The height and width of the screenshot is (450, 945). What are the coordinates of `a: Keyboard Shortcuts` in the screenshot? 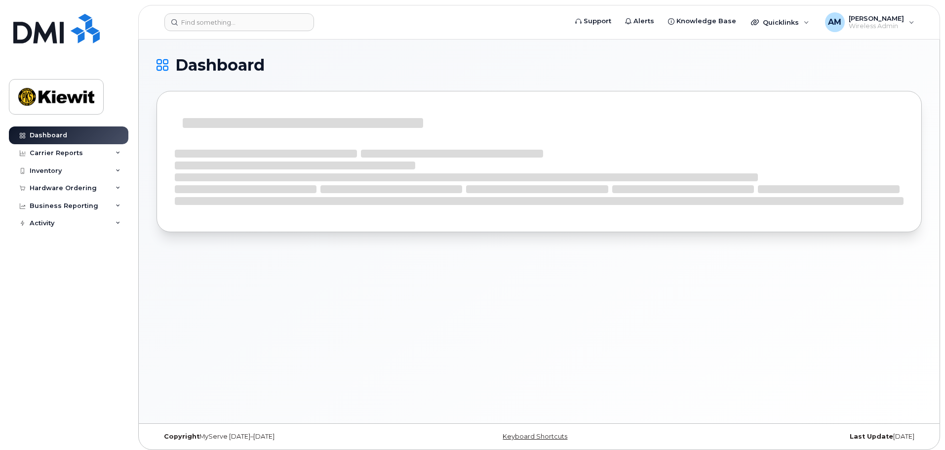 It's located at (535, 436).